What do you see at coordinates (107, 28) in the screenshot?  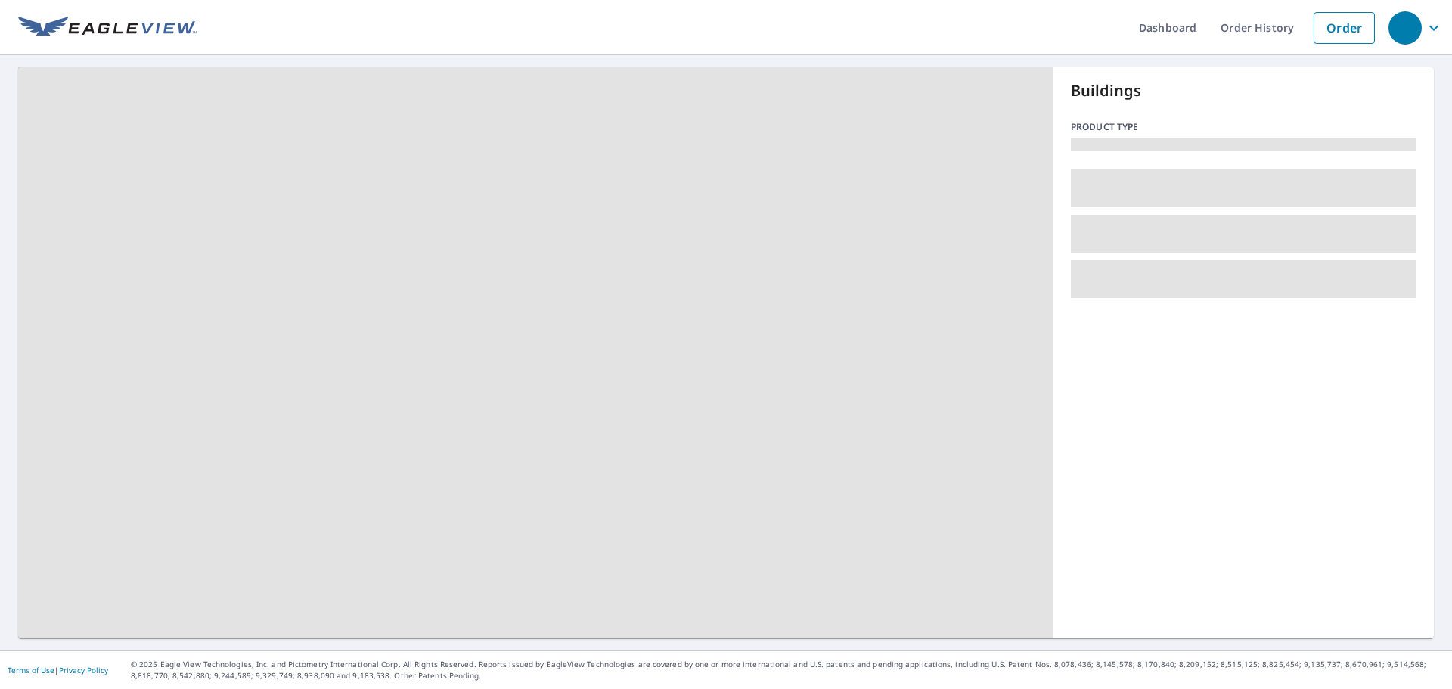 I see `img: EV Logo` at bounding box center [107, 28].